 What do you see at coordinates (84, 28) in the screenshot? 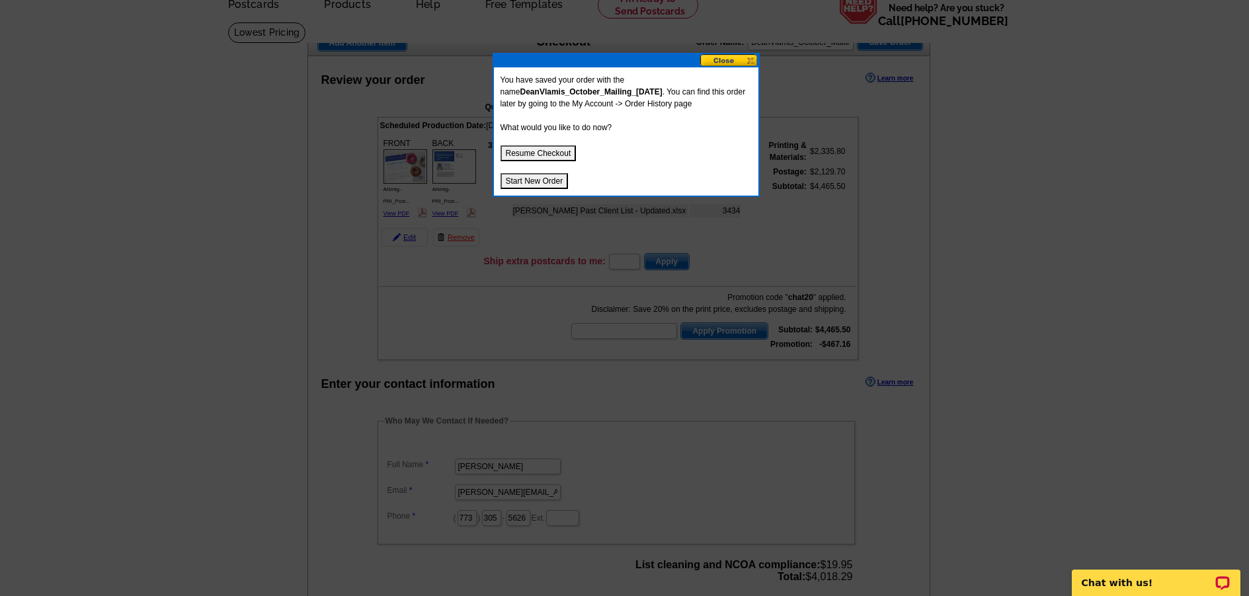
I see `p: Chat with us!` at bounding box center [84, 28].